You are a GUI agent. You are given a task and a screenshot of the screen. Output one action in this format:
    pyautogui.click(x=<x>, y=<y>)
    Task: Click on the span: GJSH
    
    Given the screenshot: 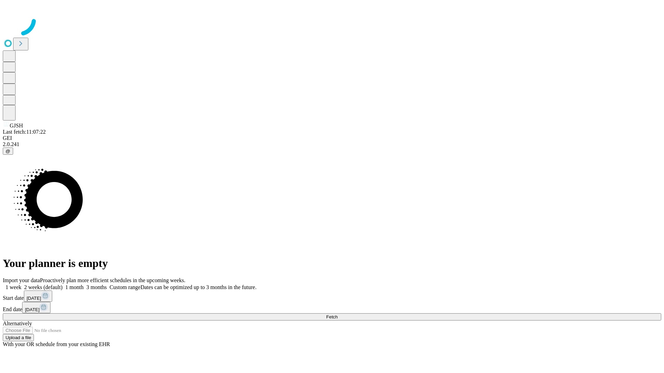 What is the action you would take?
    pyautogui.click(x=16, y=126)
    